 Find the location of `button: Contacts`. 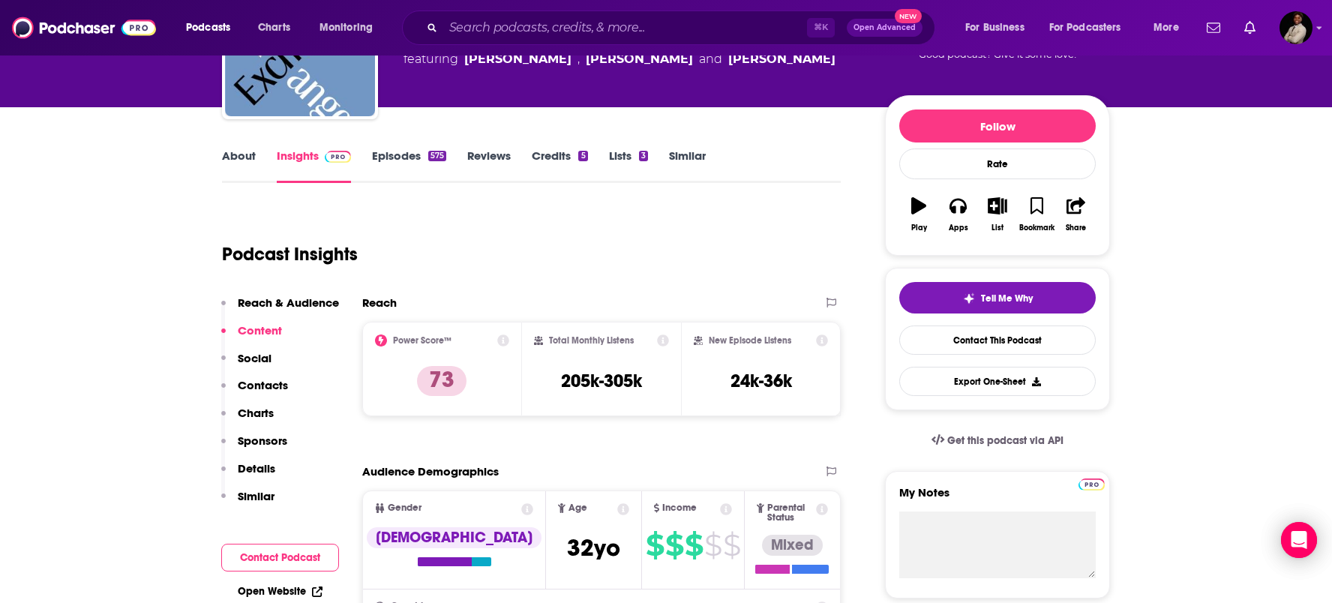

button: Contacts is located at coordinates (254, 392).